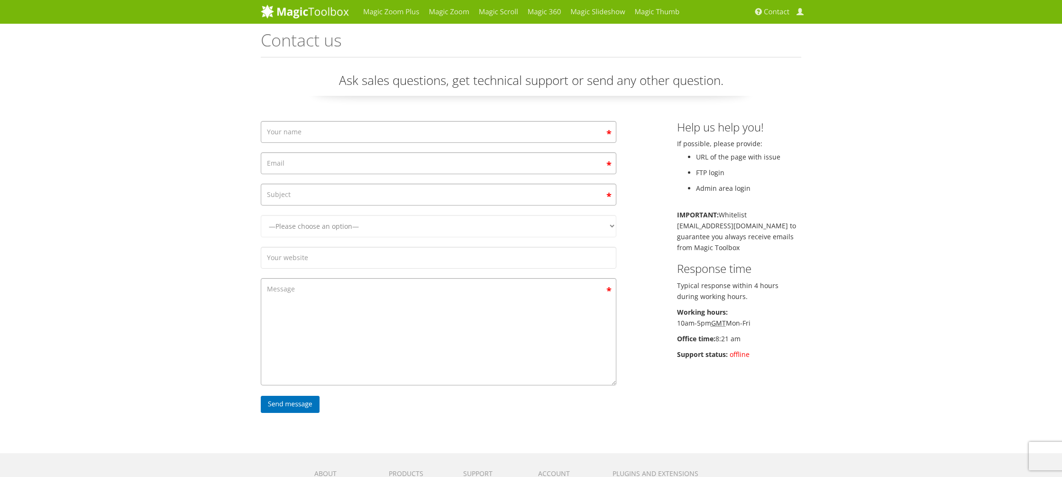 This screenshot has height=477, width=1062. What do you see at coordinates (439, 257) in the screenshot?
I see `input: Your website` at bounding box center [439, 257].